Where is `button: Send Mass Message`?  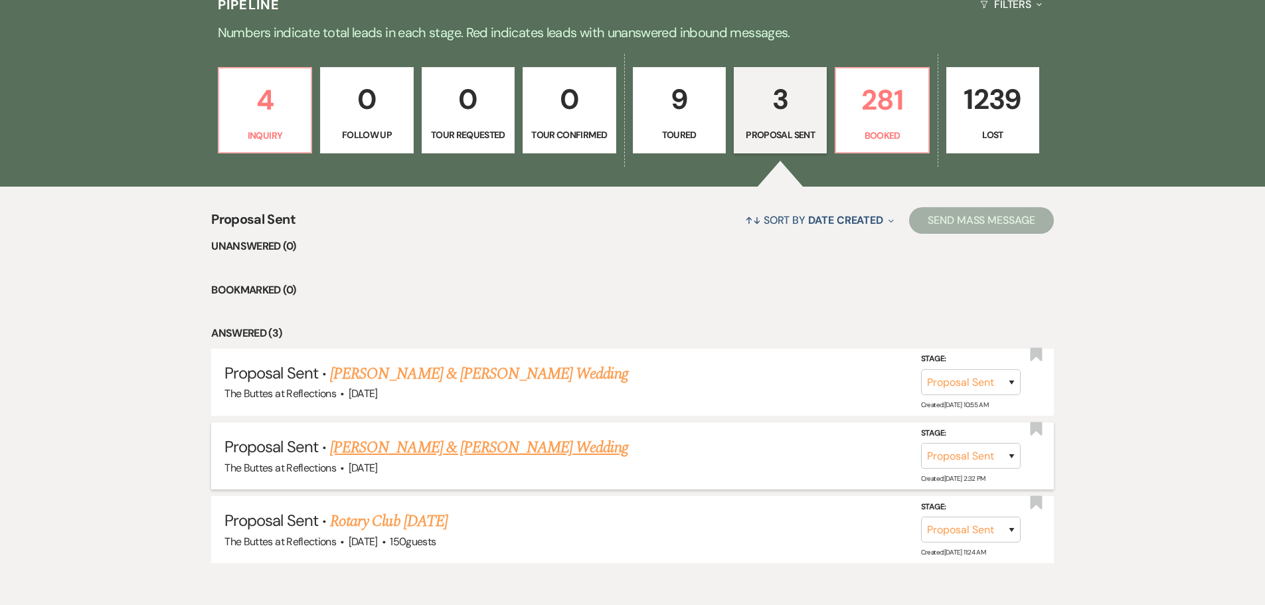 button: Send Mass Message is located at coordinates (982, 221).